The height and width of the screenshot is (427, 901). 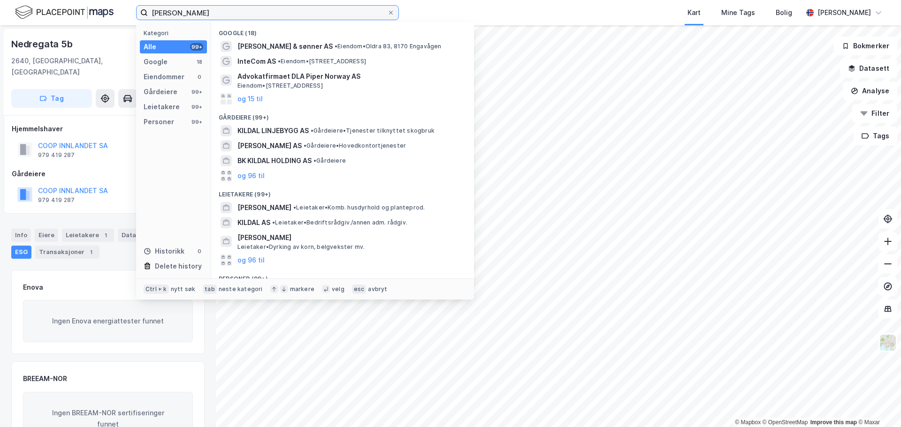 What do you see at coordinates (45, 379) in the screenshot?
I see `div: BREEAM-NOR` at bounding box center [45, 379].